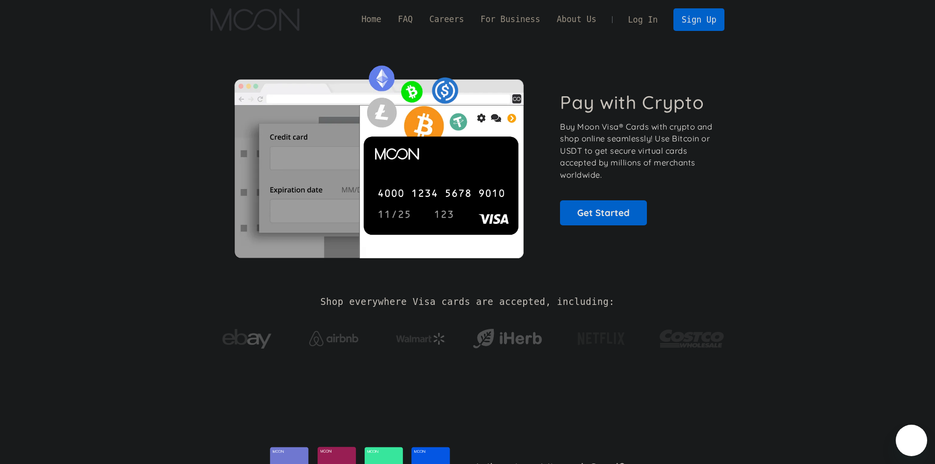  What do you see at coordinates (510, 19) in the screenshot?
I see `a: For Business` at bounding box center [510, 19].